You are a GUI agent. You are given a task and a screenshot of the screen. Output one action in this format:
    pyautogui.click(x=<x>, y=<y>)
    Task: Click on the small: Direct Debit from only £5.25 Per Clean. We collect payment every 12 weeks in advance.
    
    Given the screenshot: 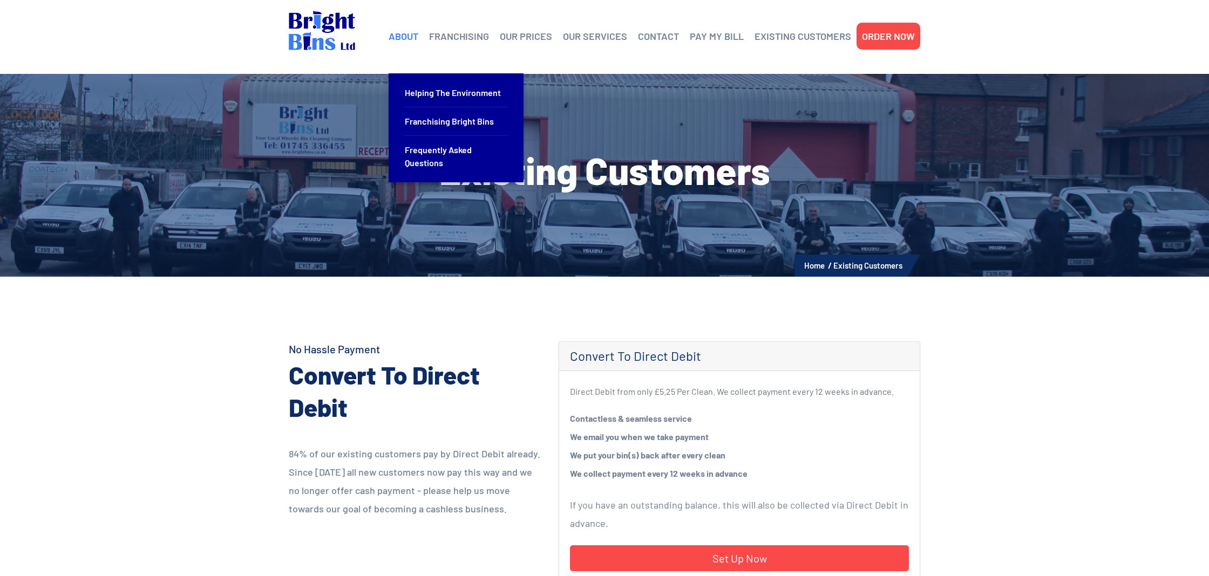 What is the action you would take?
    pyautogui.click(x=732, y=391)
    